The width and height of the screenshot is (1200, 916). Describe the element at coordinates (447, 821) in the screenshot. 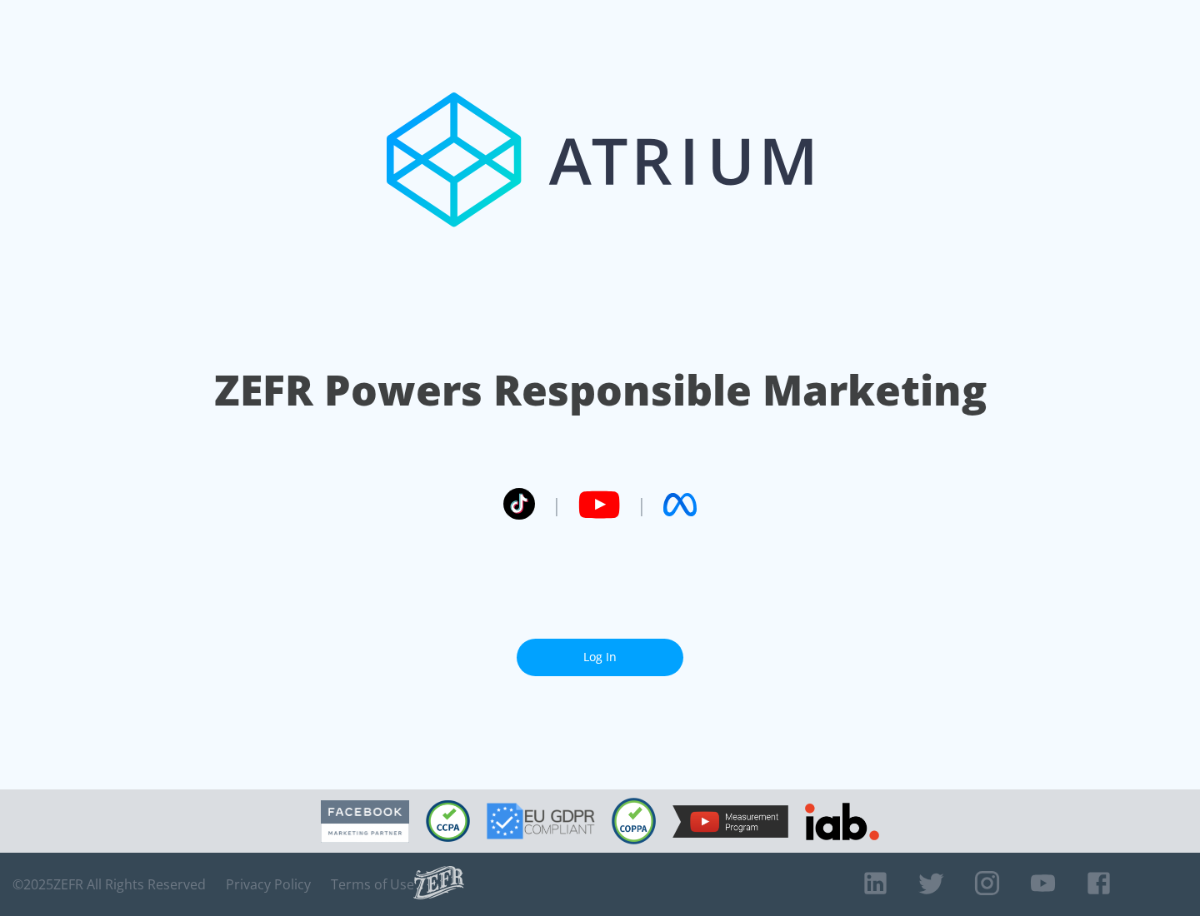

I see `img: CCPA Compliant` at that location.